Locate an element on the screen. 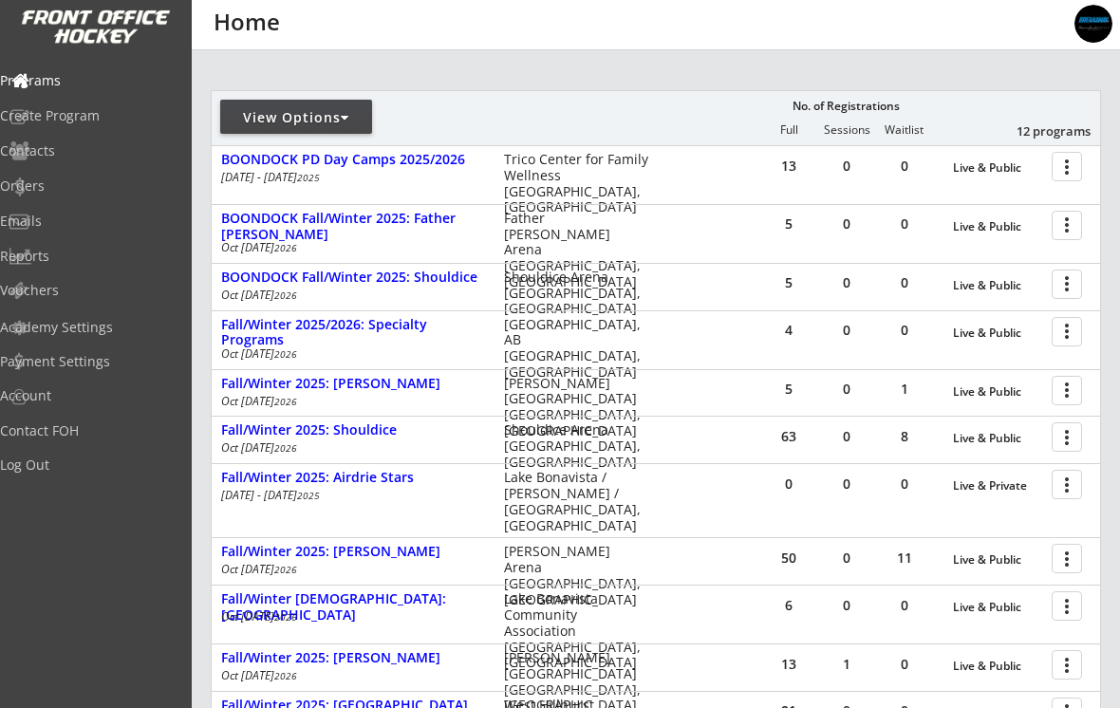 Image resolution: width=1120 pixels, height=708 pixels. div: 4 is located at coordinates (789, 330).